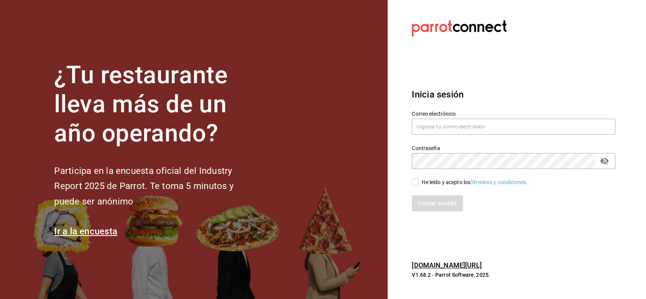 This screenshot has height=299, width=646. What do you see at coordinates (156, 187) in the screenshot?
I see `h2: Participa en la encuesta oficial del Industry Report 2025 de Parrot. Te toma 5 minutos y puede se...` at bounding box center [156, 187].